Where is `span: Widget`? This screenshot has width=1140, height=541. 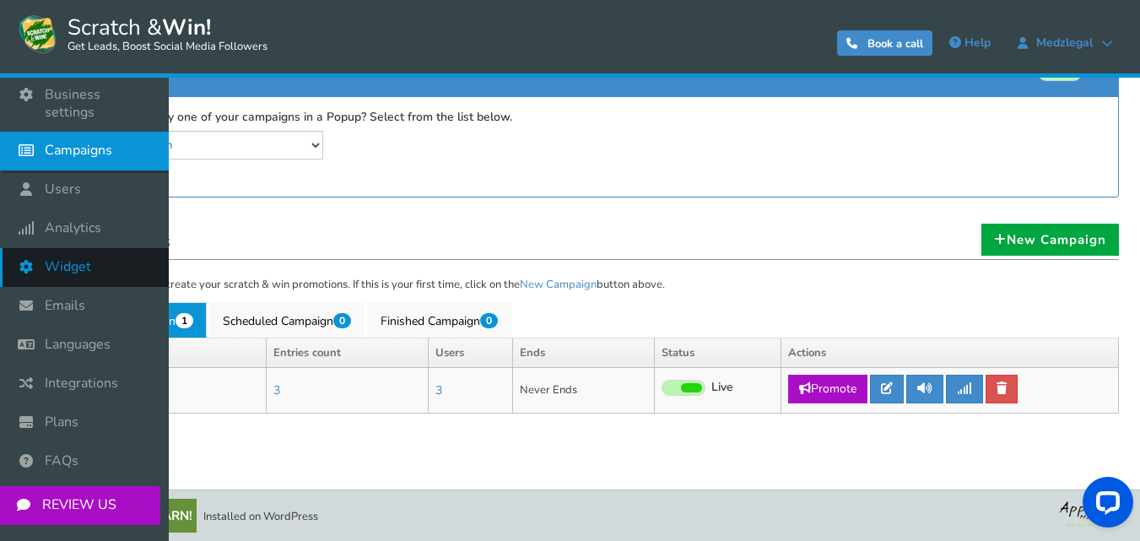 span: Widget is located at coordinates (68, 267).